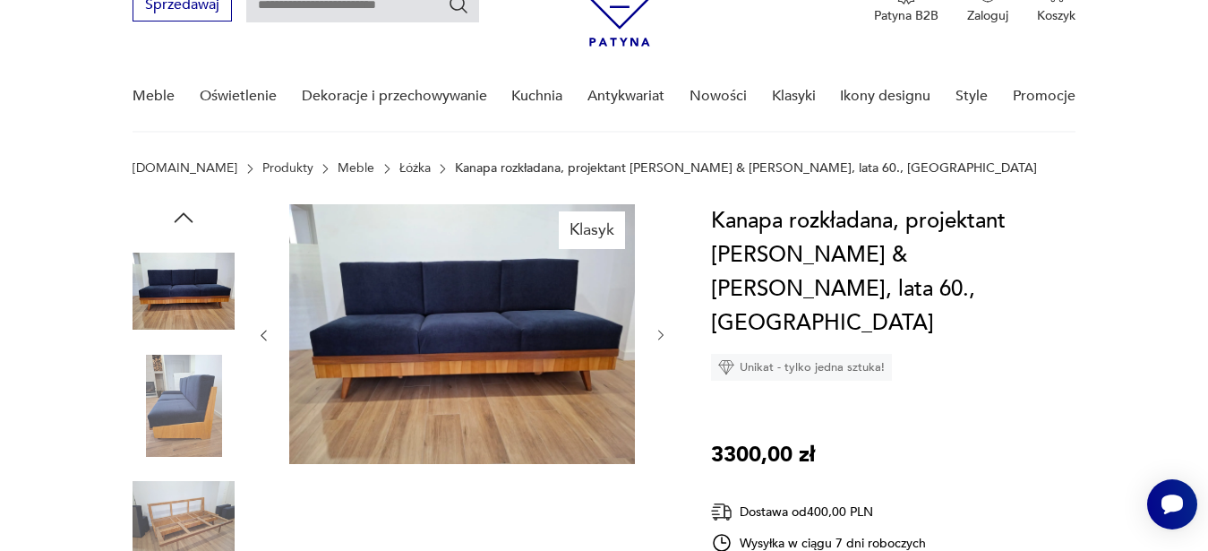 The width and height of the screenshot is (1208, 551). I want to click on div: Unikat - tylko jedna sztuka!, so click(801, 367).